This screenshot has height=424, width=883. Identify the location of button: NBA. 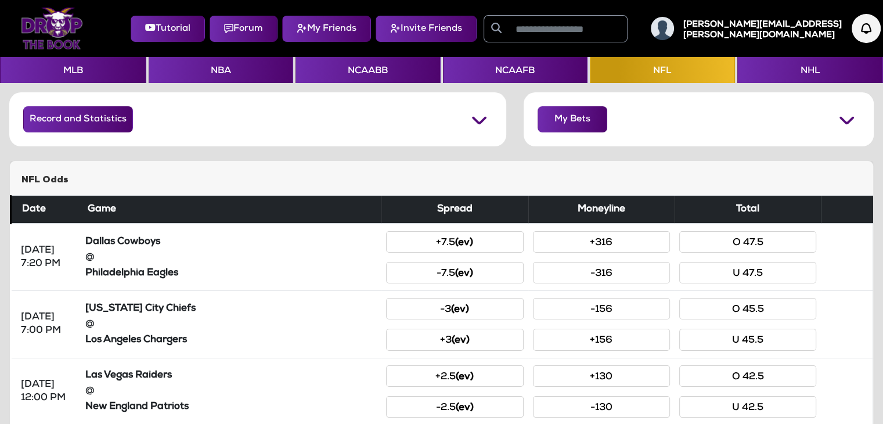
(221, 70).